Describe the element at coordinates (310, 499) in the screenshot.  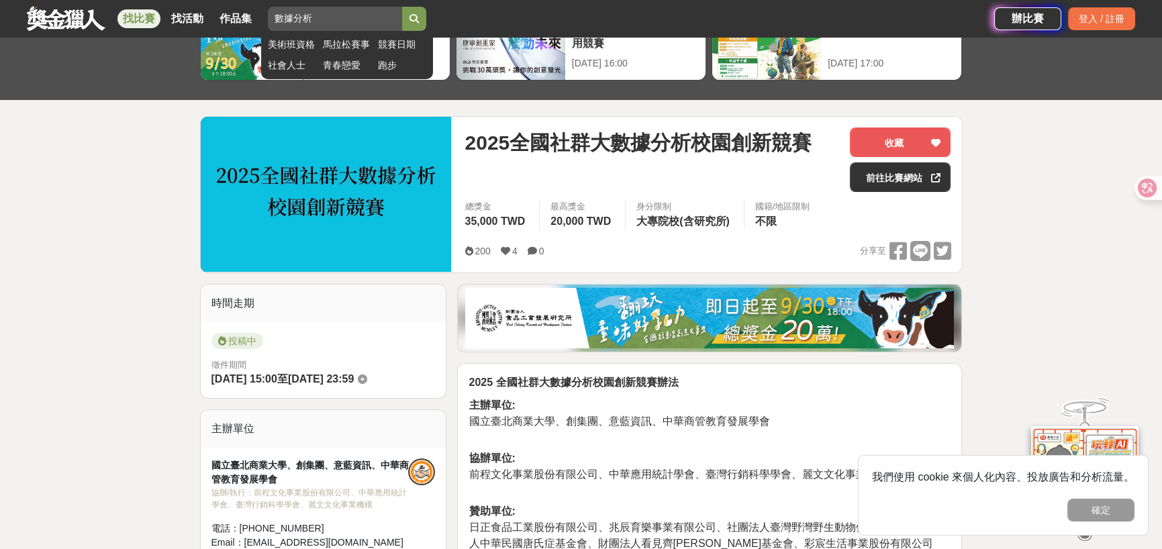
I see `div: 協辦/執行： 前程文化事業股份有限公司、中華應用統計學會、臺灣行銷科學學會、麗文文化事業機構` at that location.